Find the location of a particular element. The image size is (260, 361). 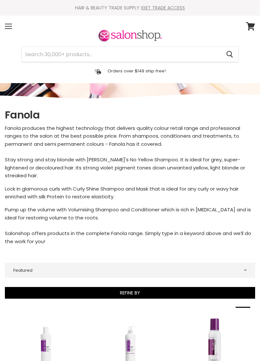

p: Lock in glamorous curls with Curly Shine Shampoo and Mask that is ideal for any curly or wavy hai... is located at coordinates (130, 193).